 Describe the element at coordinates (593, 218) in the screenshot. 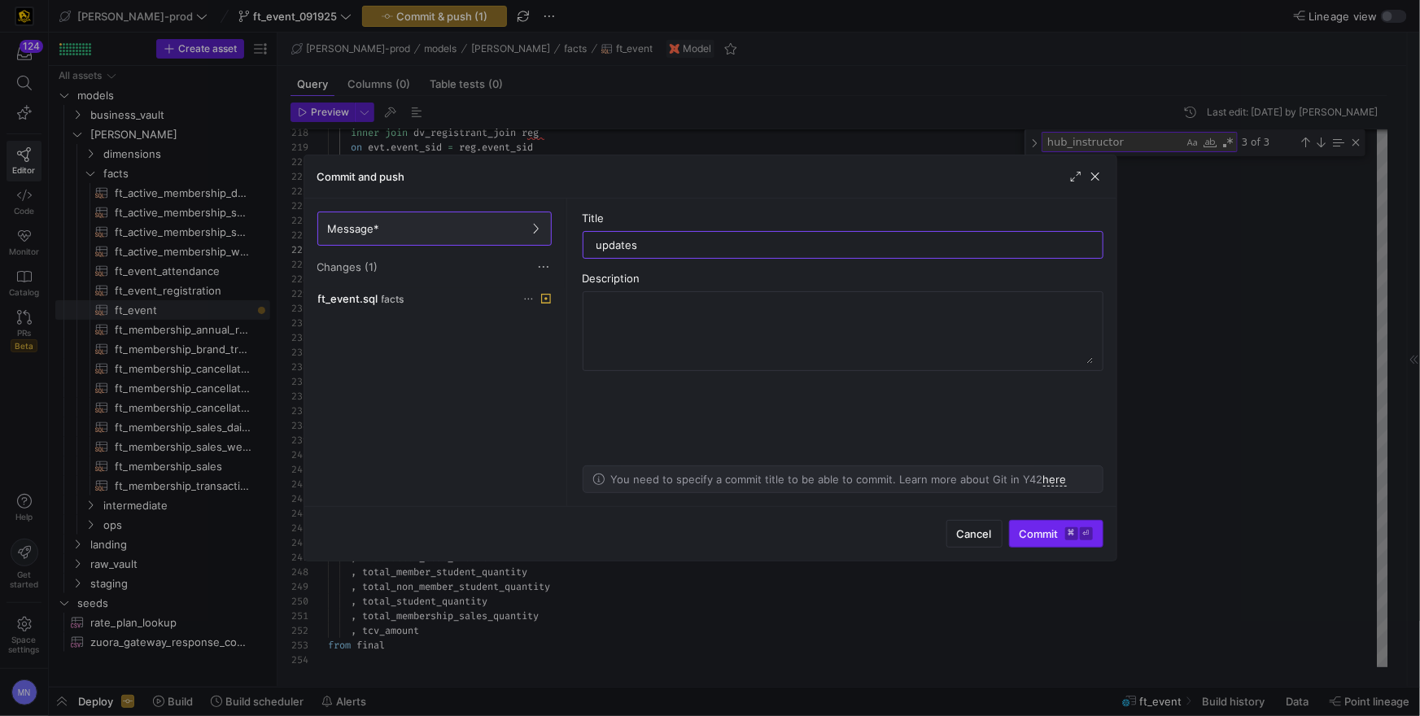

I see `span: Title` at that location.